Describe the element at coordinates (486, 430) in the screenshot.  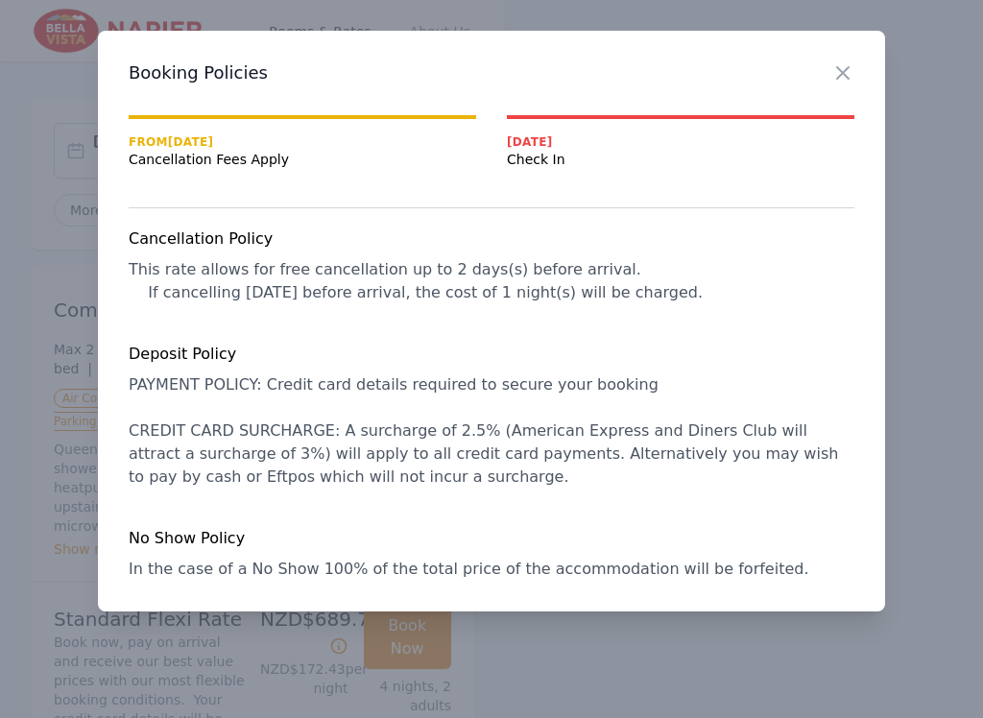
I see `span: PAYMENT POLICY: Credit card details required to secure your booking CREDIT CARD SURCHARGE: A surc...` at that location.